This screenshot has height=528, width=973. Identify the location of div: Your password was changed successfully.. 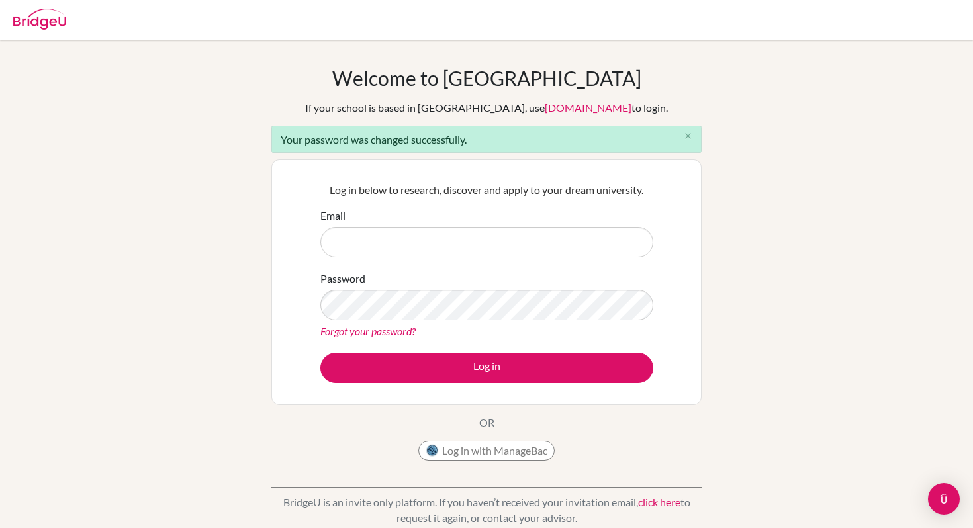
(486, 139).